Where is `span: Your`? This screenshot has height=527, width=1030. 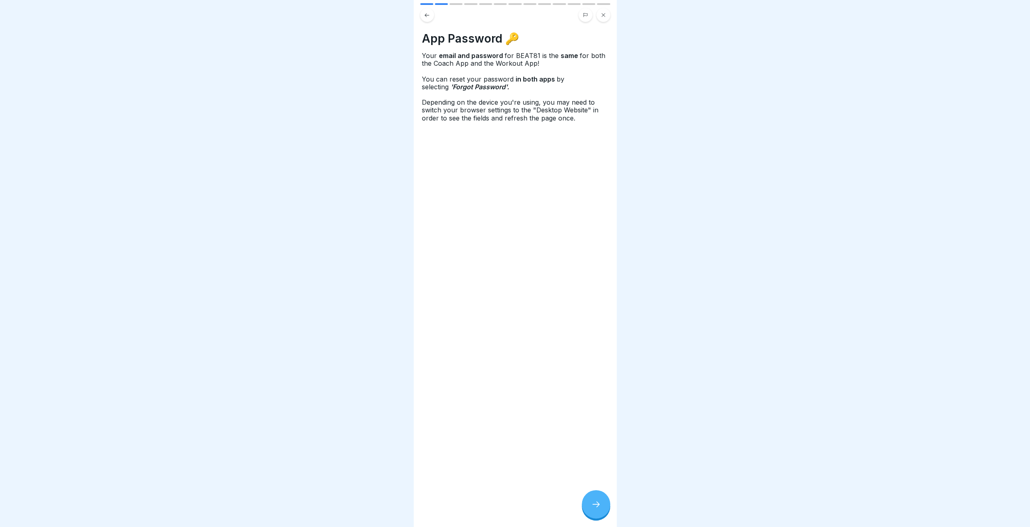 span: Your is located at coordinates (430, 56).